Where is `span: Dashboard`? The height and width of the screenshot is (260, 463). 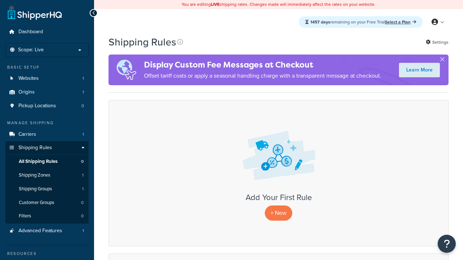 span: Dashboard is located at coordinates (31, 32).